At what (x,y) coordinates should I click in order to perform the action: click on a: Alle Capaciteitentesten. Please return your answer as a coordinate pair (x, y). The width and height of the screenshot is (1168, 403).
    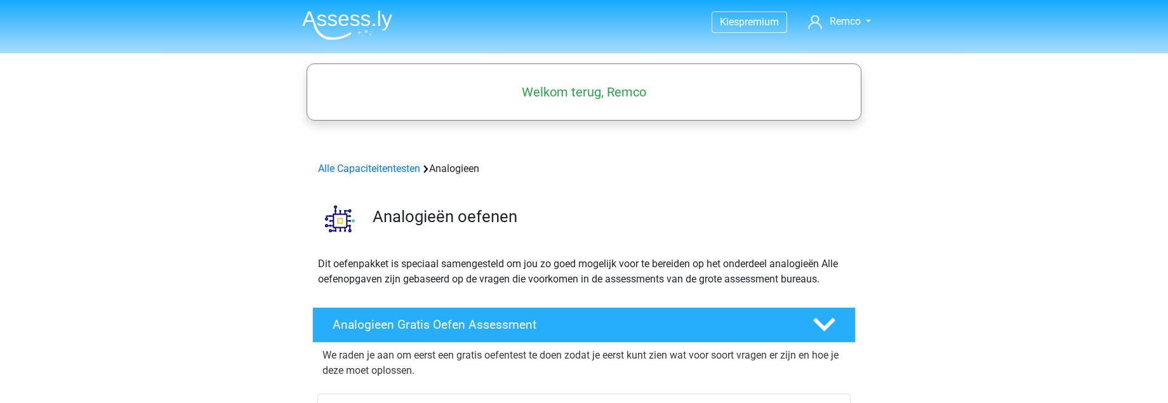
    Looking at the image, I should click on (369, 168).